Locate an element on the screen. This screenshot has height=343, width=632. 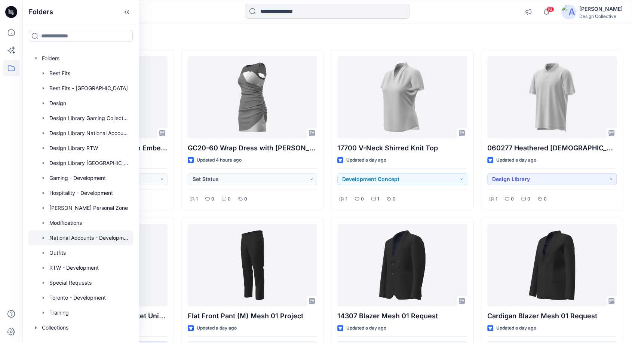
a: 17700 V-Neck Shirred Knit Top is located at coordinates (402, 97).